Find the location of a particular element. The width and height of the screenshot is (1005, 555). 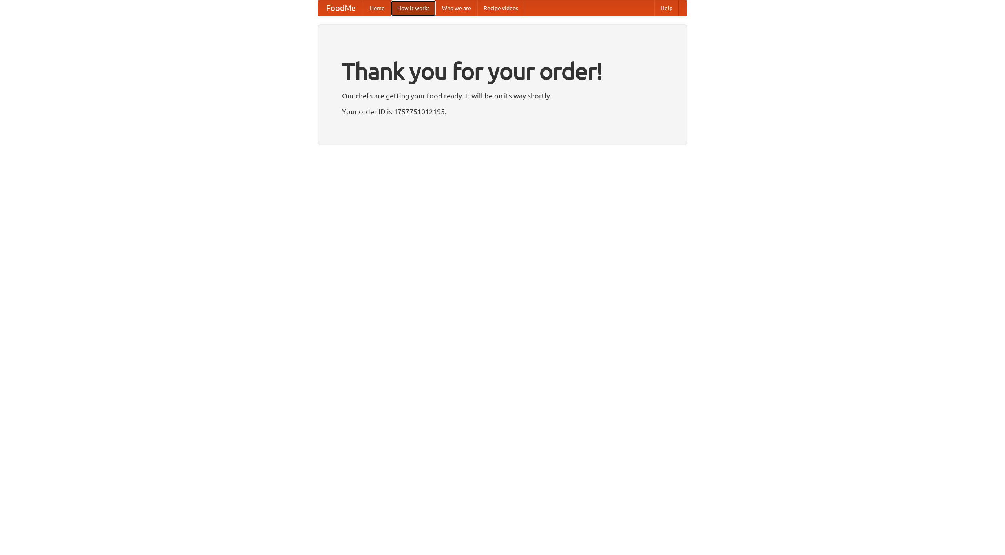

a: Recipe videos is located at coordinates (501, 8).